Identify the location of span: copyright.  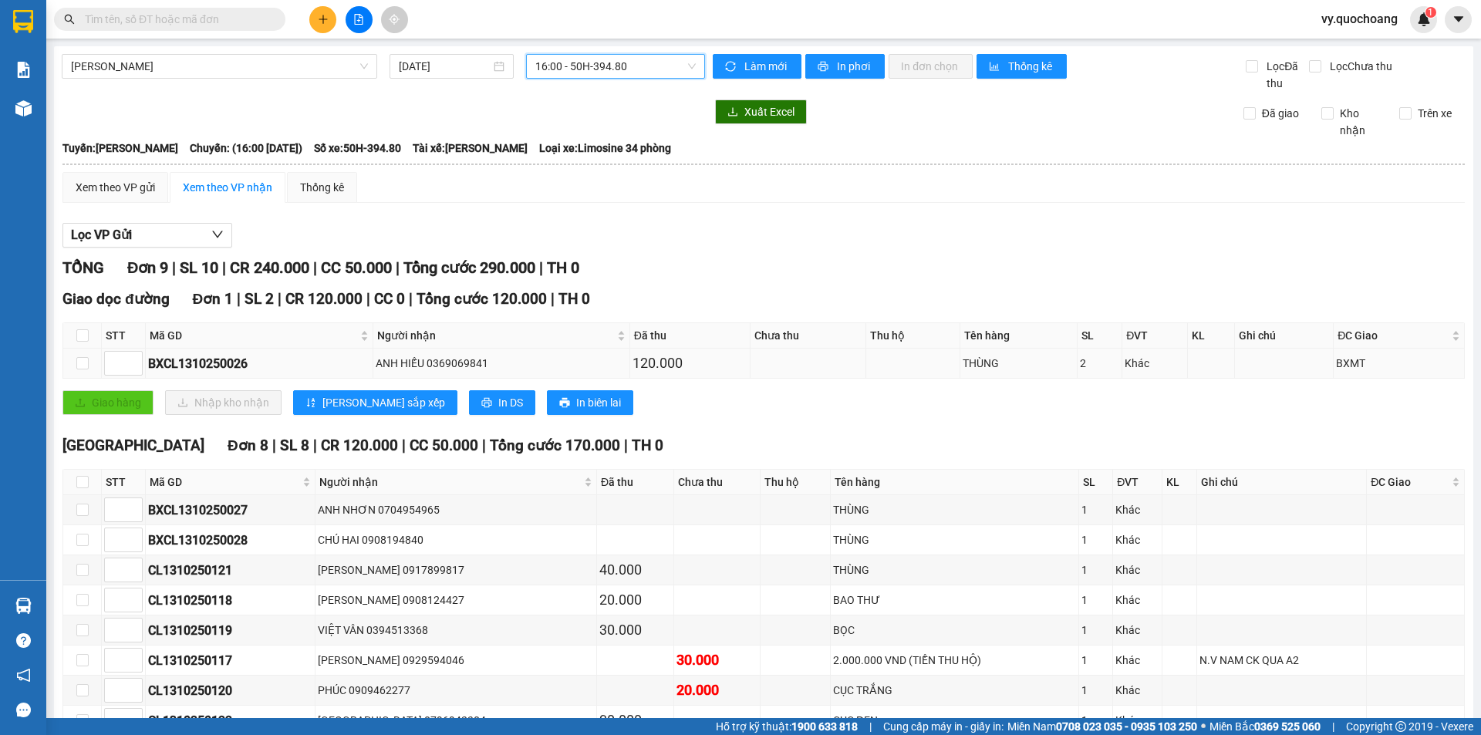
(1401, 727).